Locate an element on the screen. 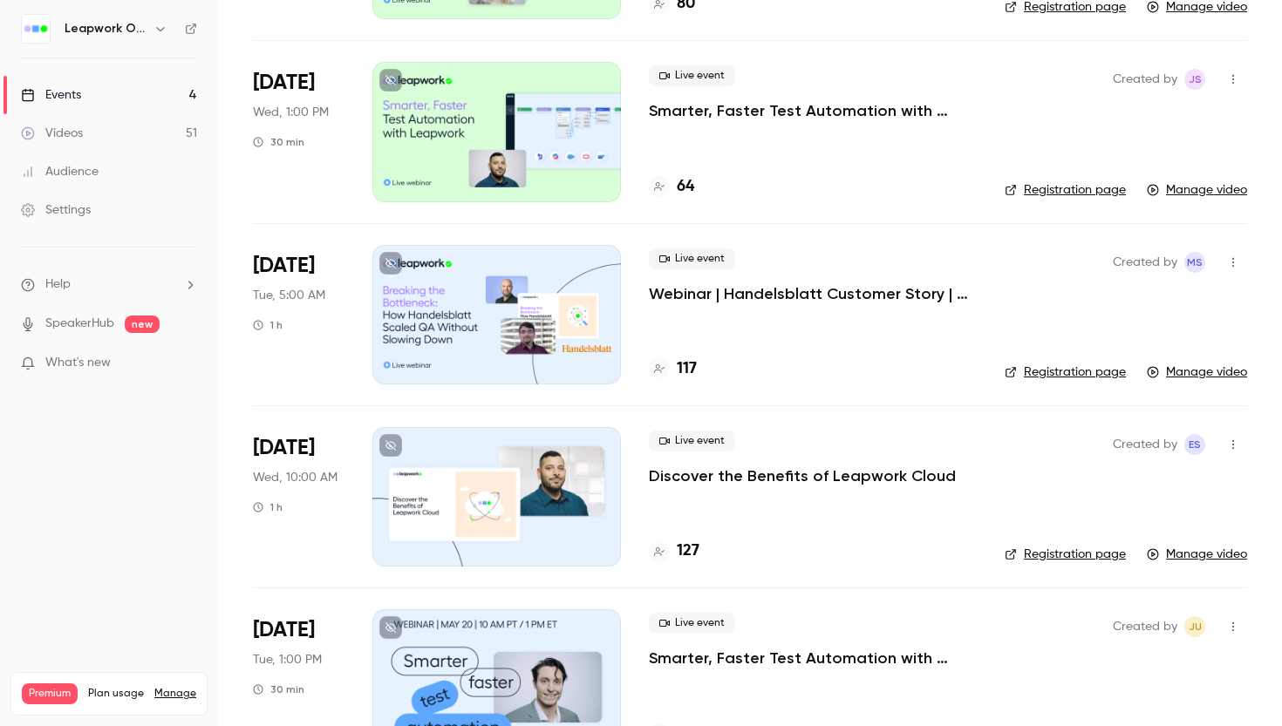  span: Jaynesh Singh is located at coordinates (1195, 79).